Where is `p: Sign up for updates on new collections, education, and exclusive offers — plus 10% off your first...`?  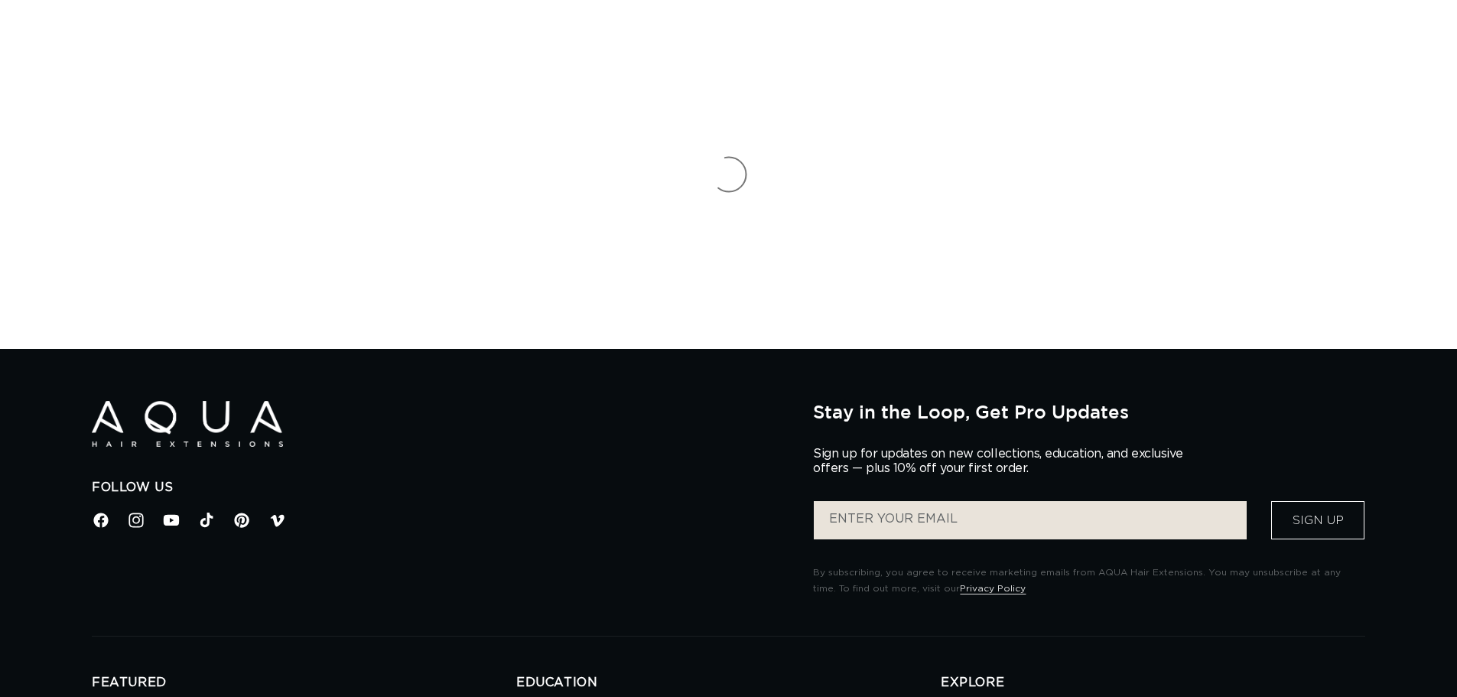
p: Sign up for updates on new collections, education, and exclusive offers — plus 10% off your first... is located at coordinates (1004, 461).